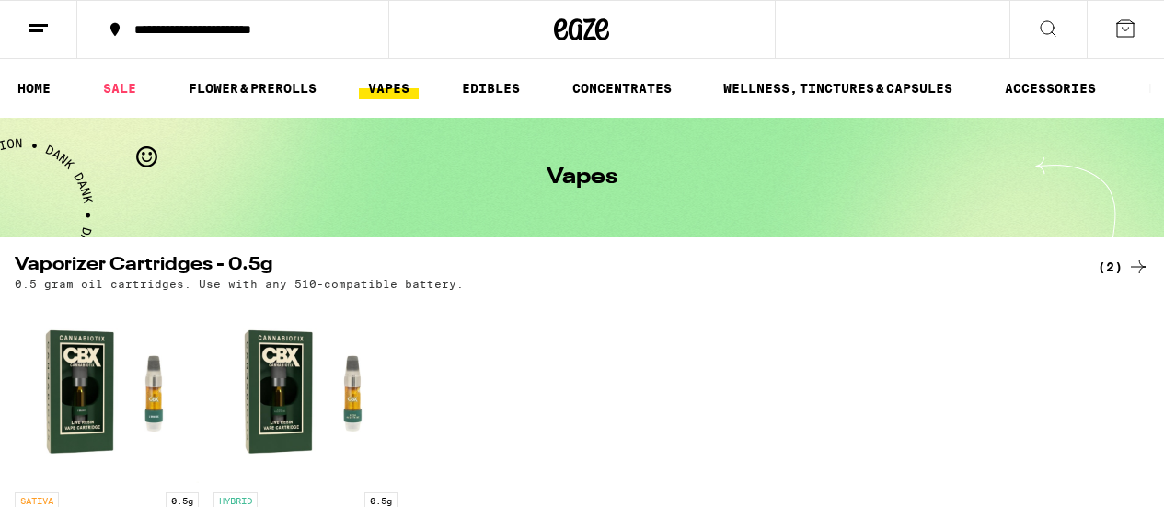 This screenshot has height=507, width=1164. Describe the element at coordinates (34, 88) in the screenshot. I see `a: HOME` at that location.